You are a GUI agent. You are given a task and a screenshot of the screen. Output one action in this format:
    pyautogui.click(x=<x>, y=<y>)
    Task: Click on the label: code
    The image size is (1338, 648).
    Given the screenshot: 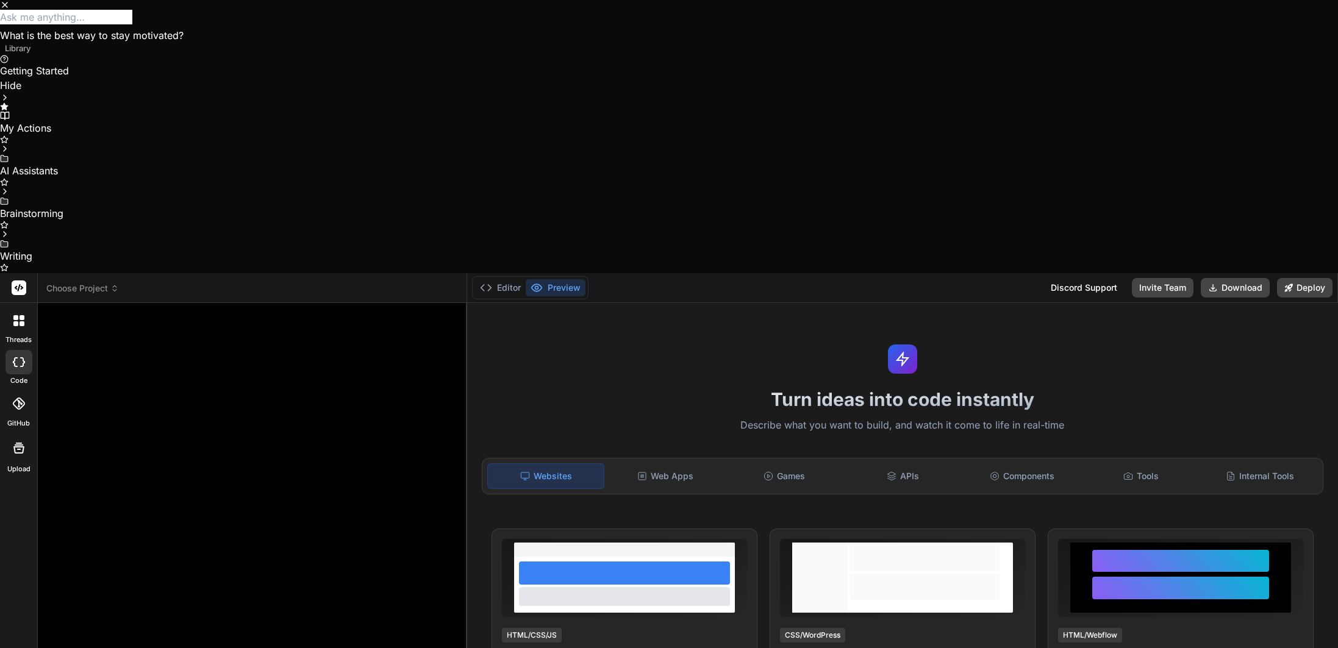 What is the action you would take?
    pyautogui.click(x=19, y=381)
    